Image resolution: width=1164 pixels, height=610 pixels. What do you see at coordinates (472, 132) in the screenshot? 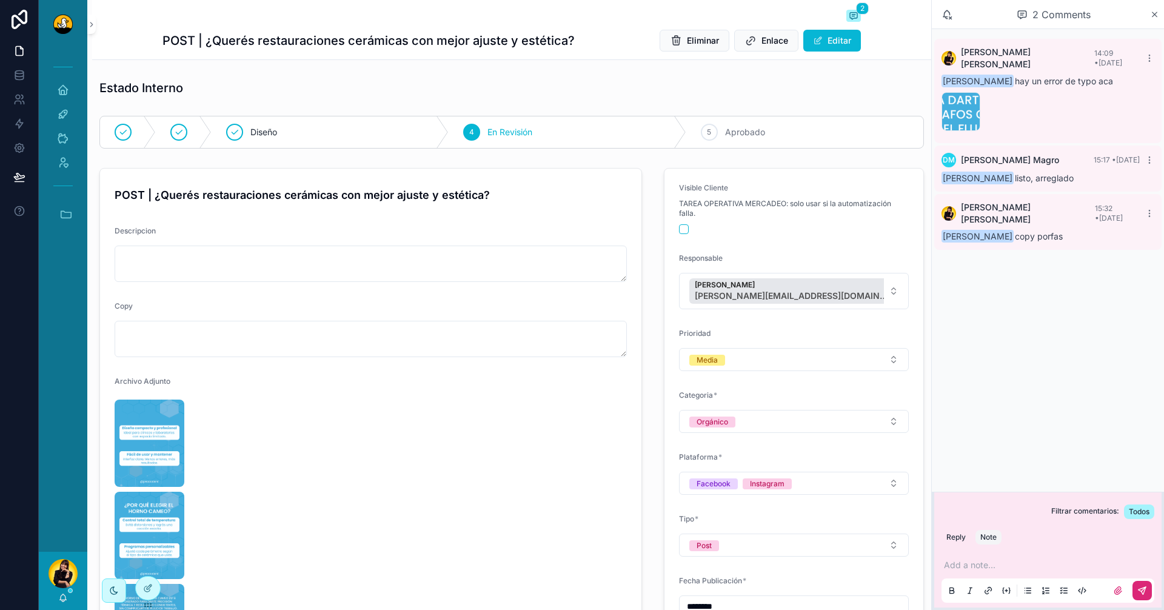
I see `span: 4` at bounding box center [472, 132].